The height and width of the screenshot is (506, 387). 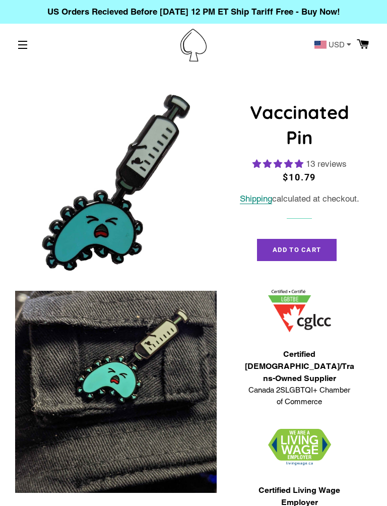 I want to click on span: USD, so click(x=337, y=44).